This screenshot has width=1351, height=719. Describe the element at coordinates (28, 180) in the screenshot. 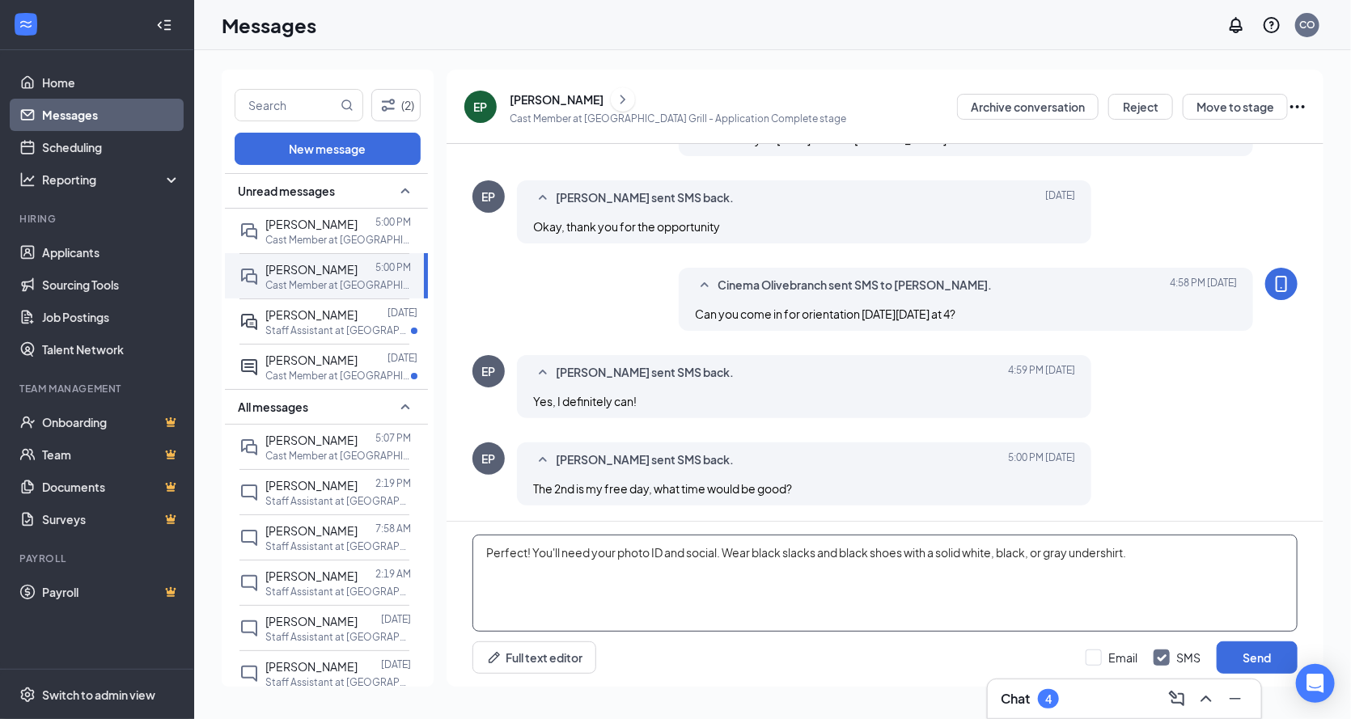

I see `svg: Analysis` at that location.